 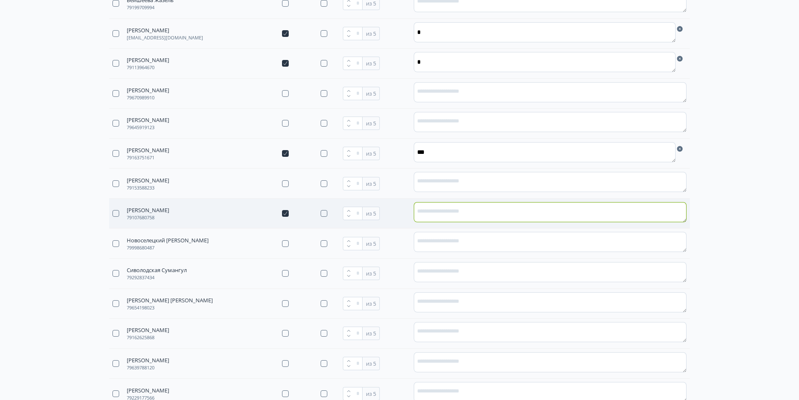 I want to click on a: Сиволодская Сумангул79292837434, so click(x=193, y=274).